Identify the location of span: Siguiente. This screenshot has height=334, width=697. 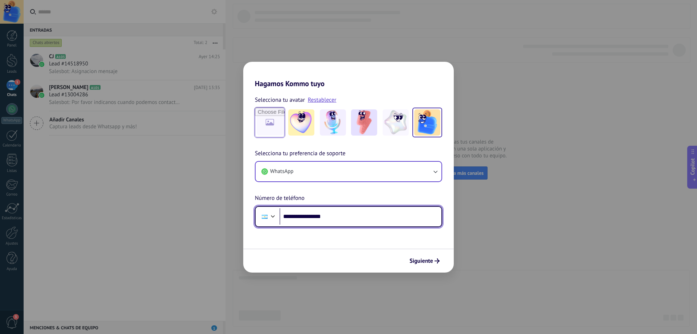
(421, 261).